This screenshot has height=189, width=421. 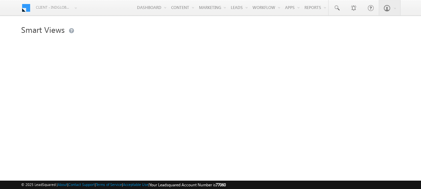 What do you see at coordinates (136, 184) in the screenshot?
I see `a: Acceptable Use` at bounding box center [136, 184].